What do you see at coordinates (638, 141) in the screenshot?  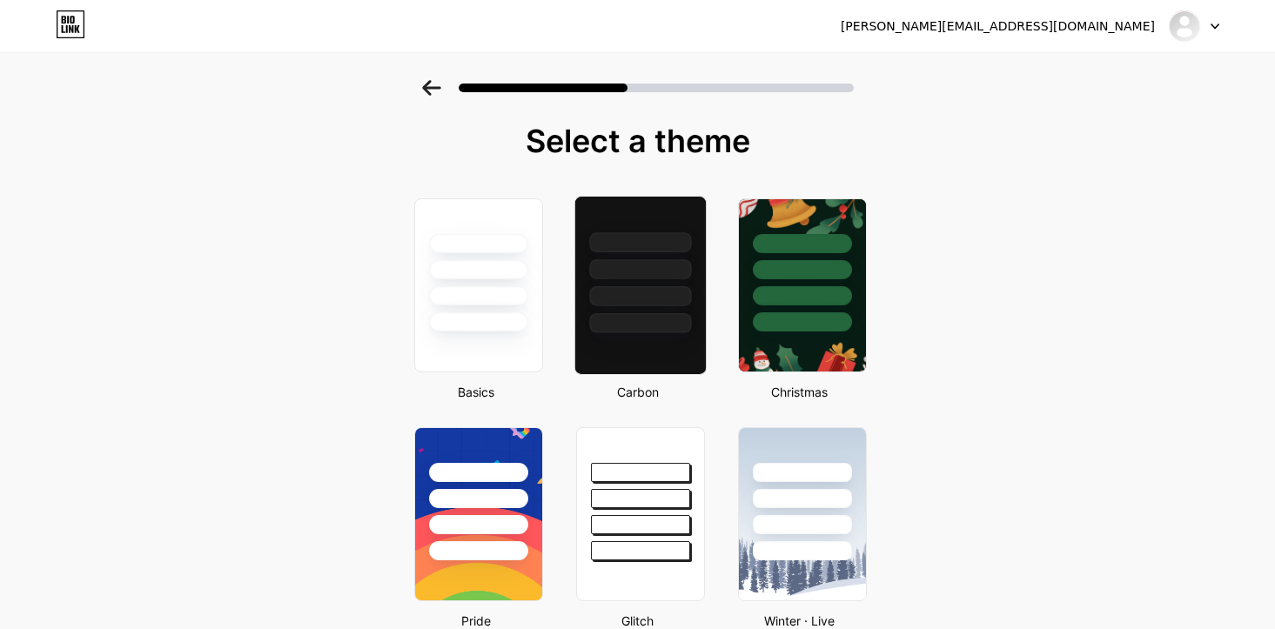 I see `div: Select a theme` at bounding box center [638, 141].